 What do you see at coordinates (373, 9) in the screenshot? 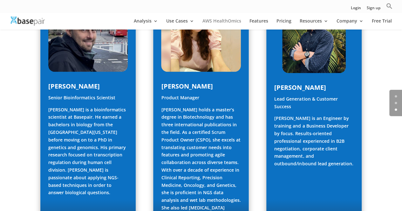
I see `a: Sign up` at bounding box center [373, 9].